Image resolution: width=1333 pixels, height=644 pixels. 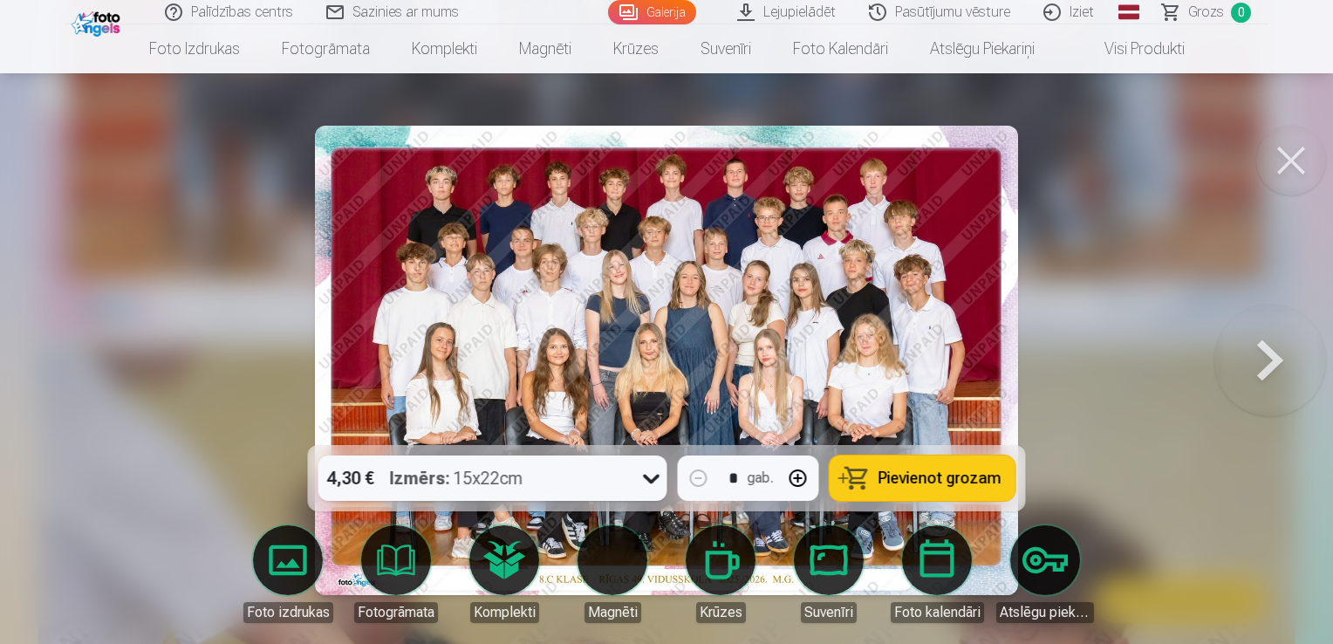 I want to click on strong: Izmērs :, so click(x=420, y=478).